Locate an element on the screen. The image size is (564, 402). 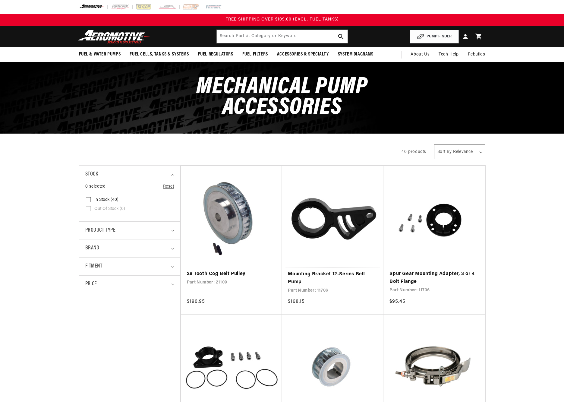
a: 28 Tooth Cog Belt Pulley is located at coordinates (231, 274).